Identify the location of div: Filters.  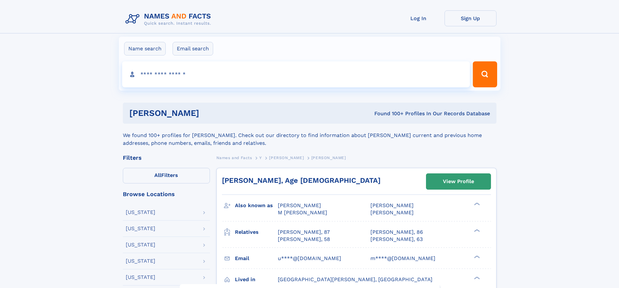
(166, 158).